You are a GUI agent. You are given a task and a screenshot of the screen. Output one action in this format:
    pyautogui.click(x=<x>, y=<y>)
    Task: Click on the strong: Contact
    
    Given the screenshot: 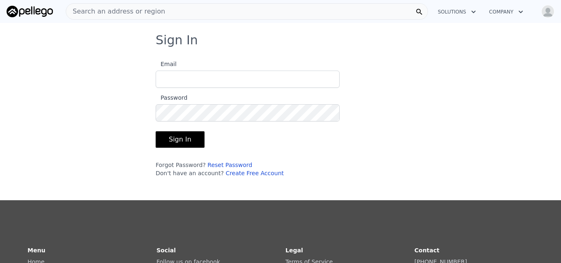 What is the action you would take?
    pyautogui.click(x=427, y=251)
    